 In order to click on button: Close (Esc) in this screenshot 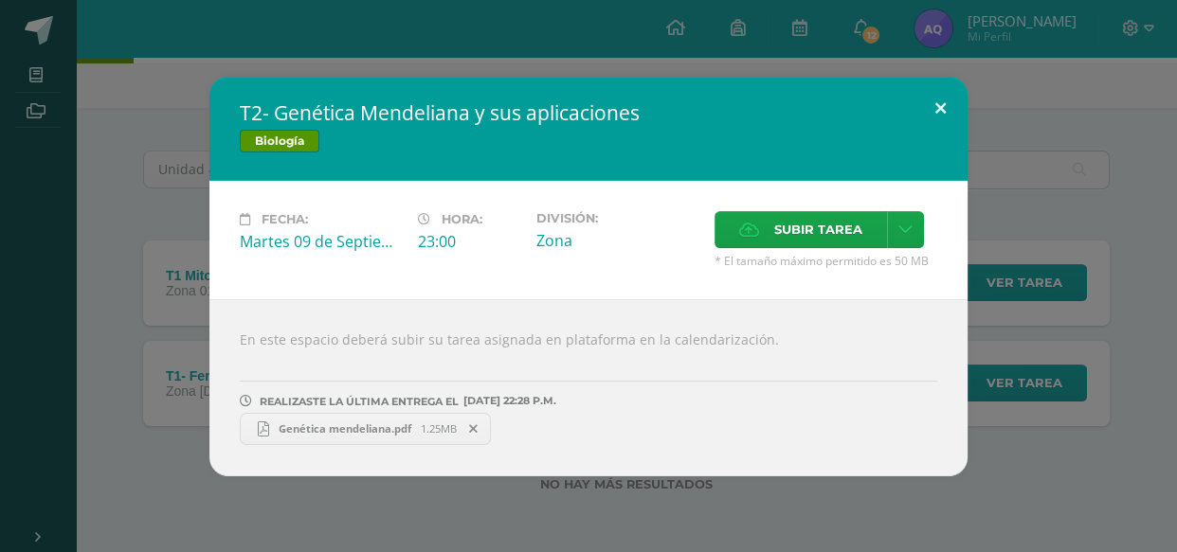, I will do `click(940, 109)`.